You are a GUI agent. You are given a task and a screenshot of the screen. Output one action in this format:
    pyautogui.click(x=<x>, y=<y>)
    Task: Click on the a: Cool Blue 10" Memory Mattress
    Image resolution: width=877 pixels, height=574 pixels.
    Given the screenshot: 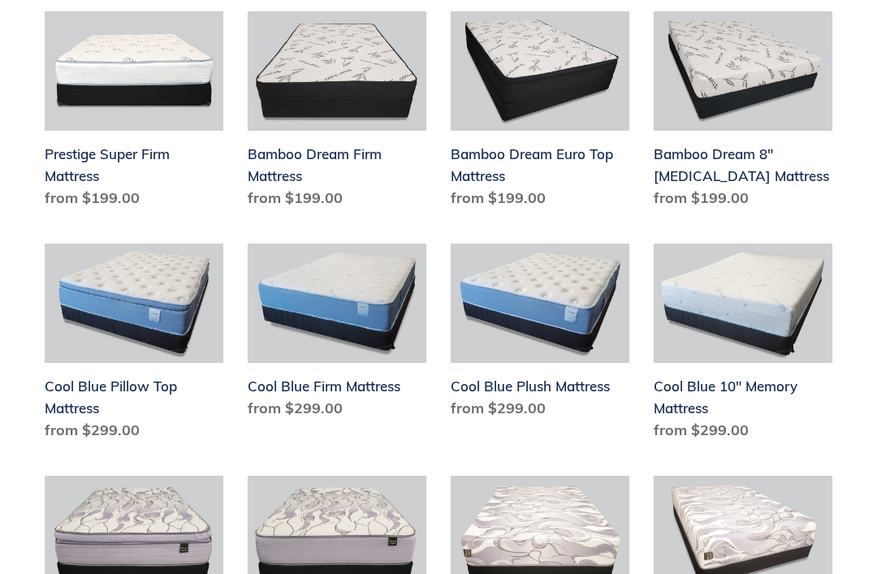 What is the action you would take?
    pyautogui.click(x=743, y=345)
    